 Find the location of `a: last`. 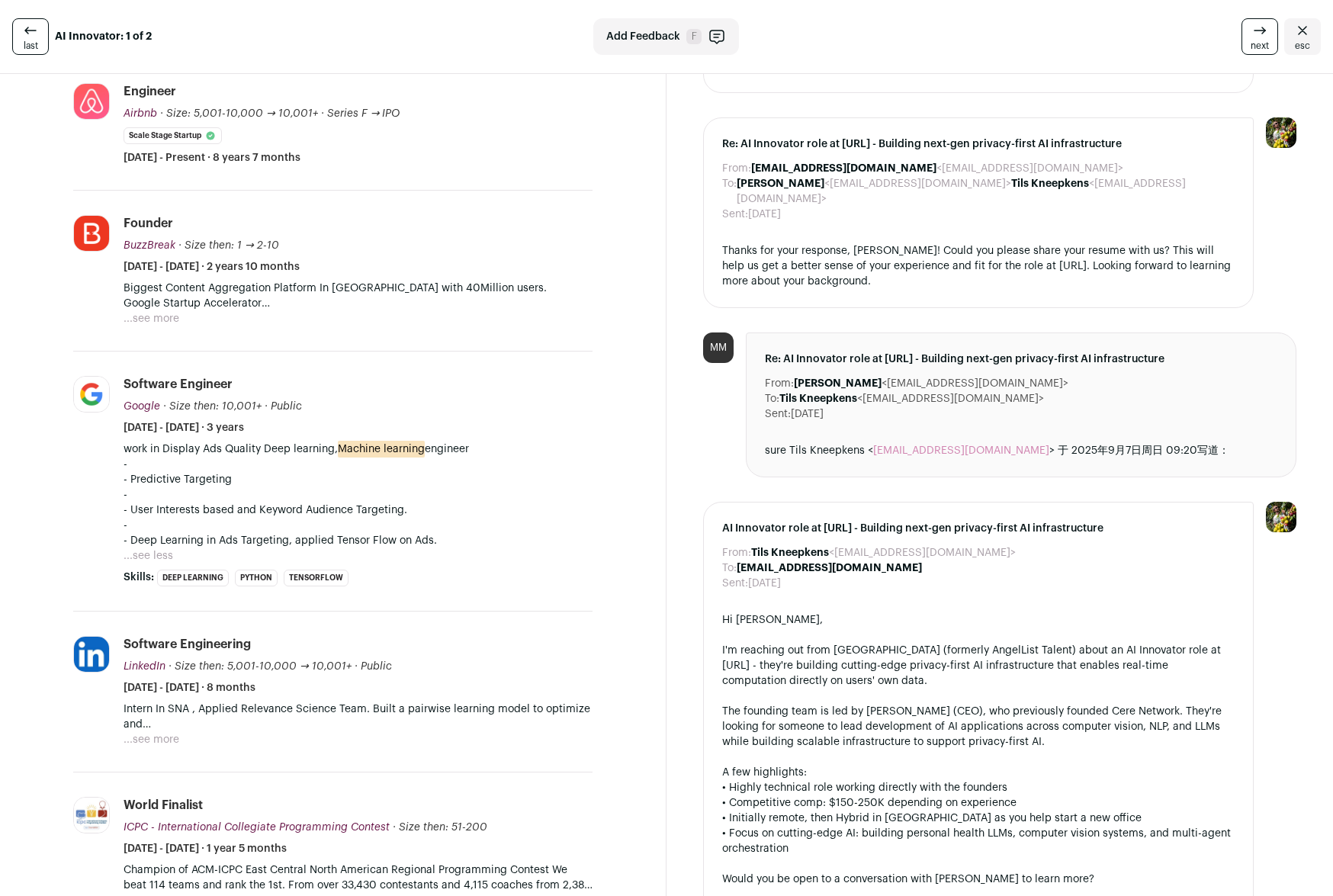

a: last is located at coordinates (31, 36).